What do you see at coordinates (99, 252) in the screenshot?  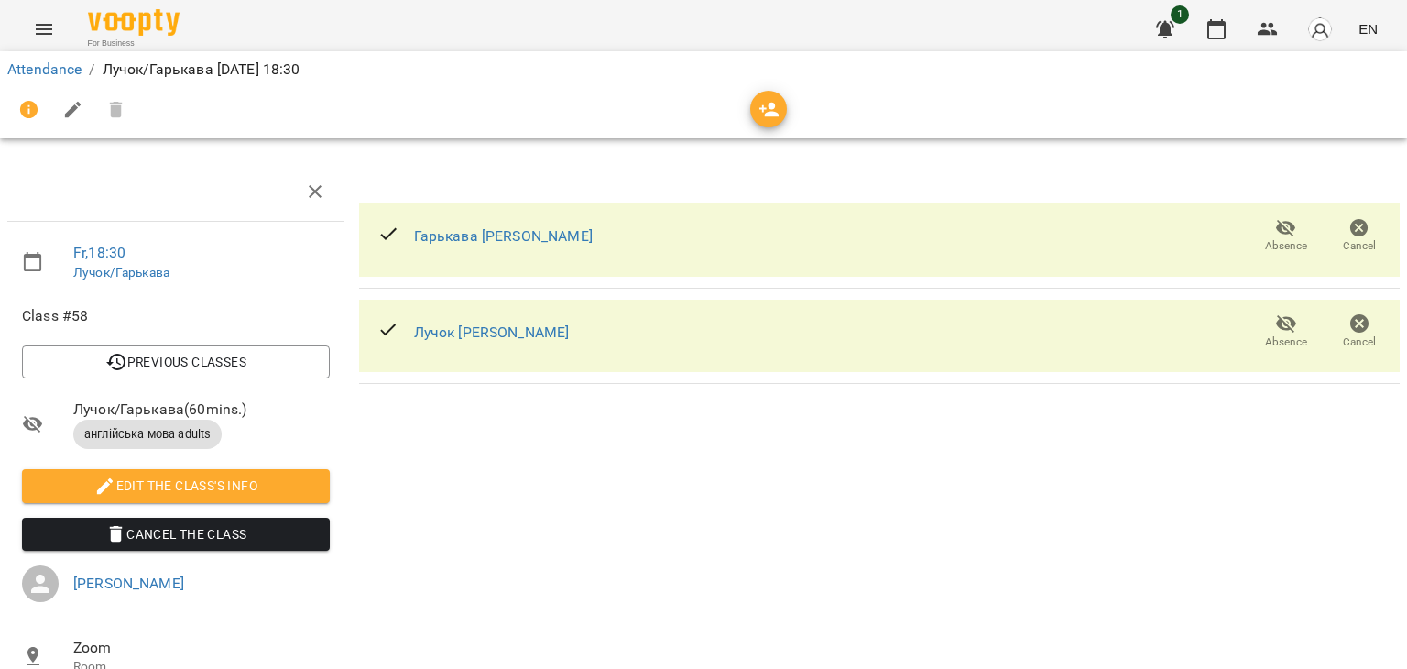 I see `a: Fr , 18:30` at bounding box center [99, 252].